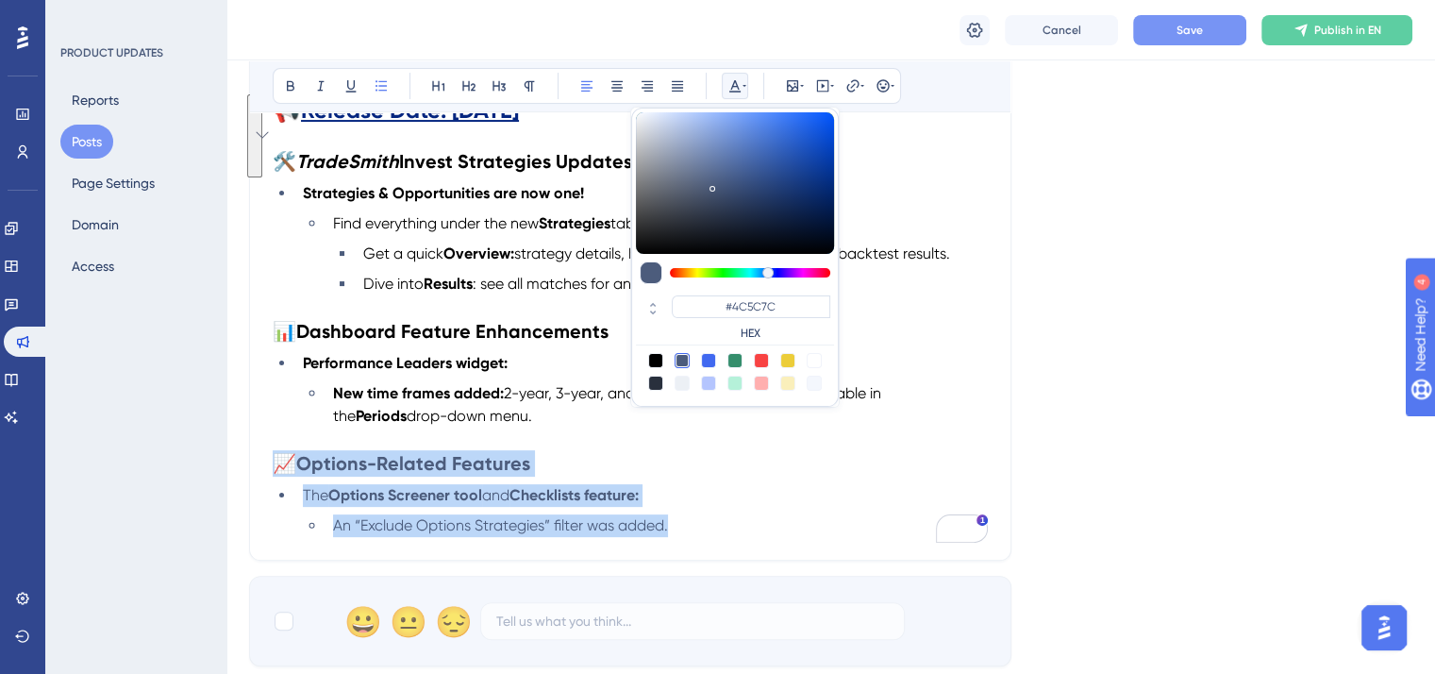  Describe the element at coordinates (732, 253) in the screenshot. I see `span: strategy details, how to follow, top tickers, and backtest results.` at that location.